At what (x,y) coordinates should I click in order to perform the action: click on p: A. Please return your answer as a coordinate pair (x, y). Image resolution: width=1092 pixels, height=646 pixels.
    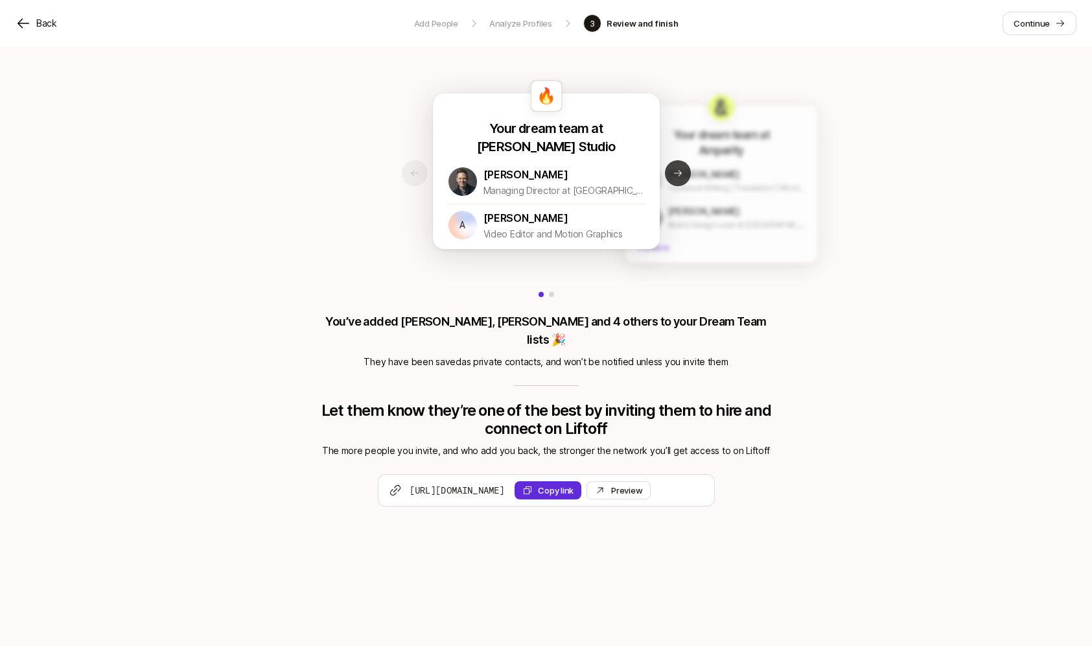
    Looking at the image, I should click on (462, 225).